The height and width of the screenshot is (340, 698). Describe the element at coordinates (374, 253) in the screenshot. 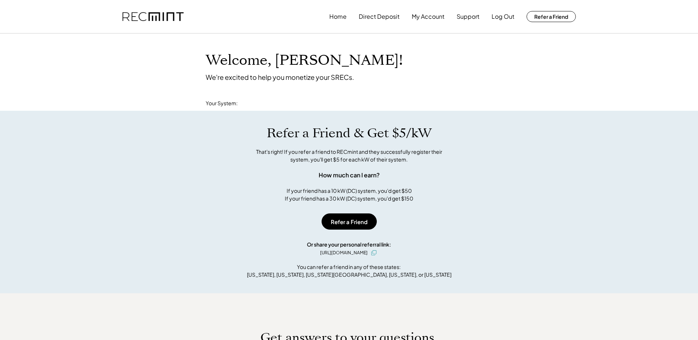

I see `button: click to copy` at that location.